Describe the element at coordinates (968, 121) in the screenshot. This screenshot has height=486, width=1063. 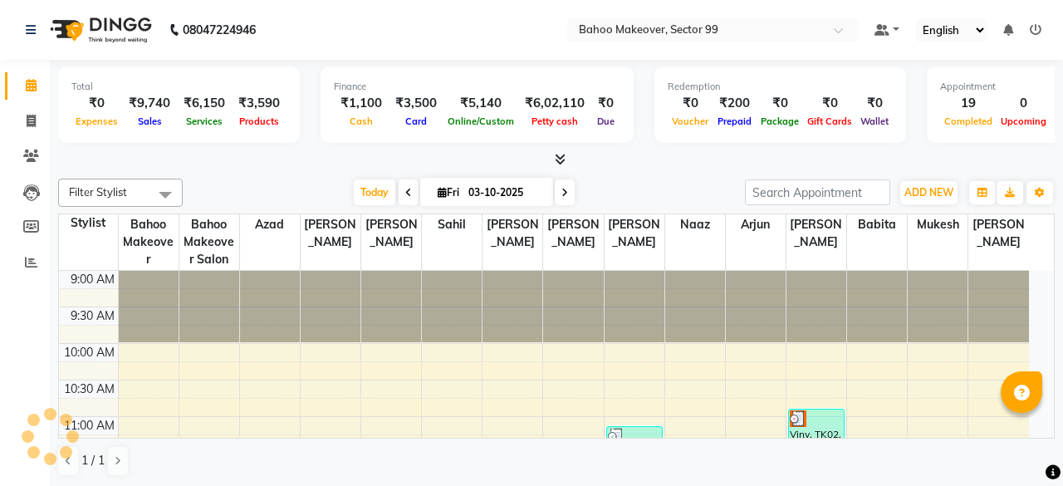
I see `span: Completed` at that location.